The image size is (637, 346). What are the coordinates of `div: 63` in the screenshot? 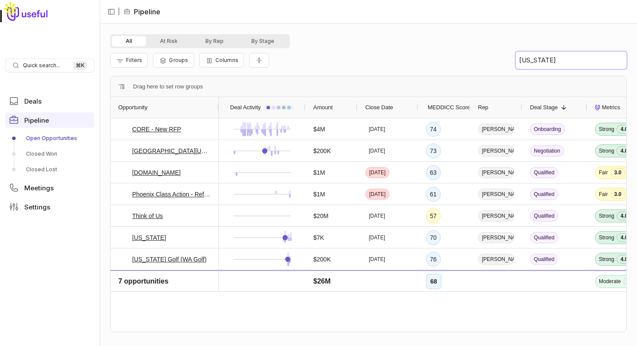 It's located at (433, 172).